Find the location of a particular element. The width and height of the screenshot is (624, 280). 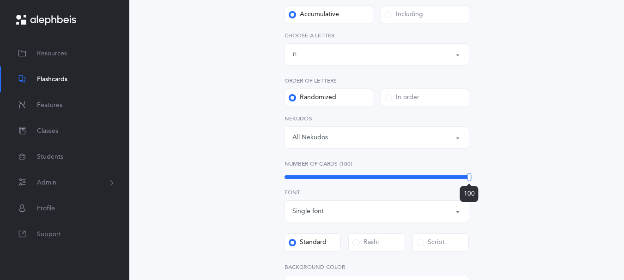

div: Accumulative is located at coordinates (313, 15).